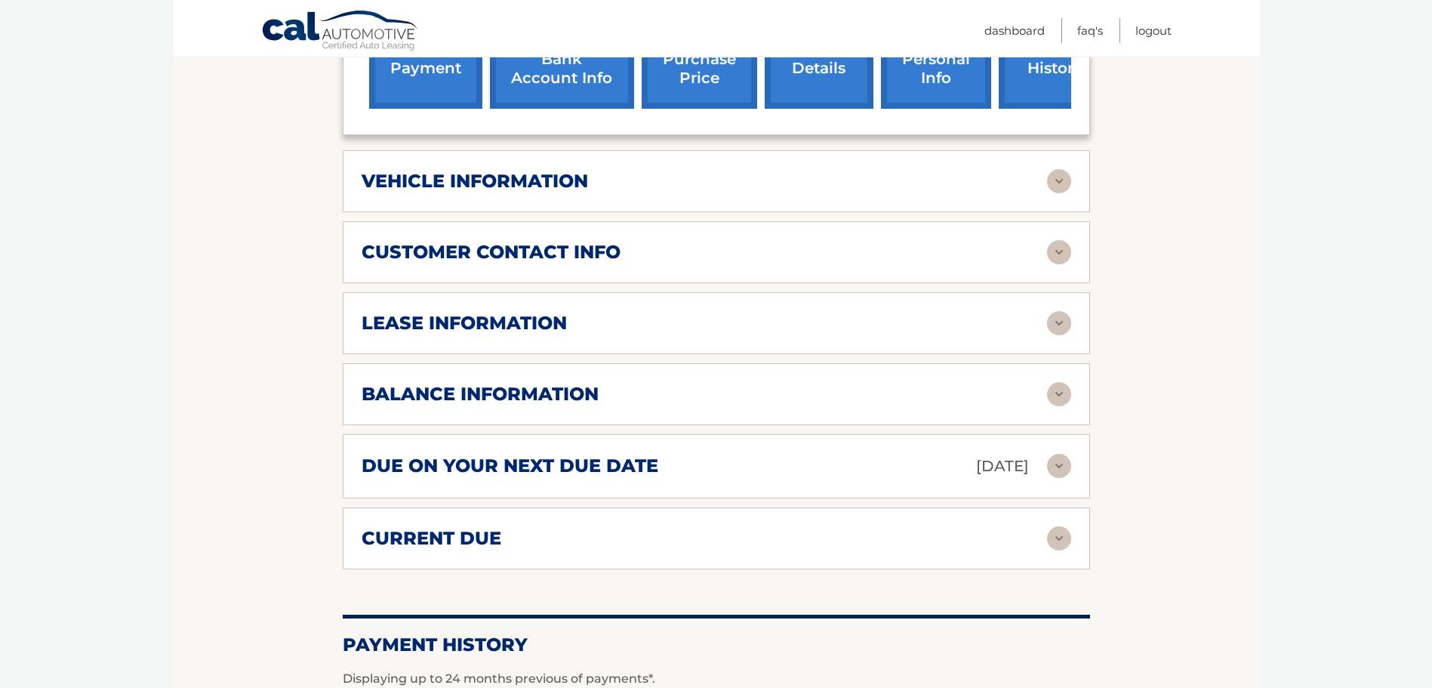  What do you see at coordinates (1015, 30) in the screenshot?
I see `a: Dashboard` at bounding box center [1015, 30].